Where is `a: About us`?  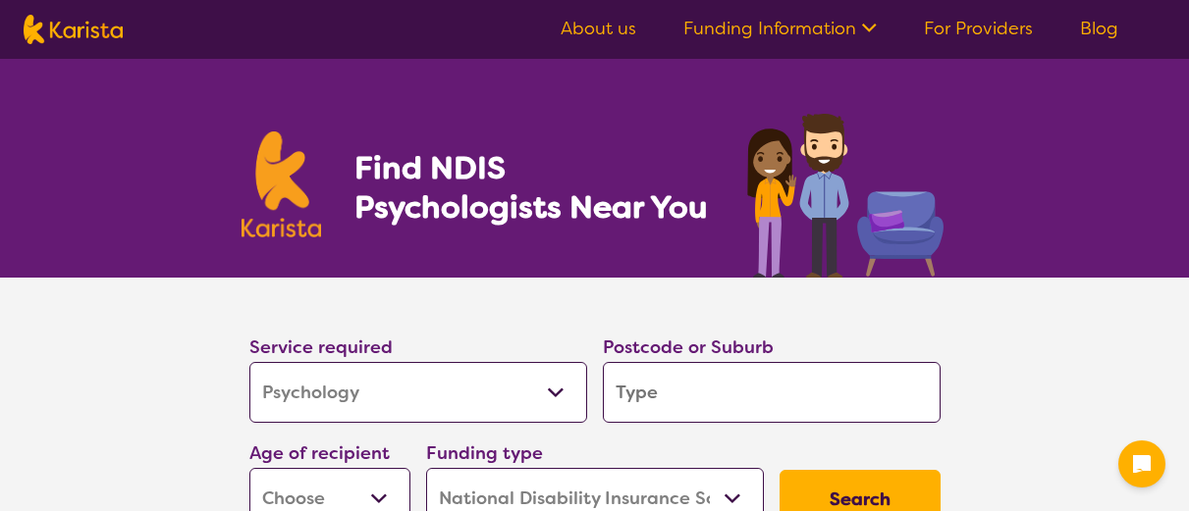 a: About us is located at coordinates (598, 28).